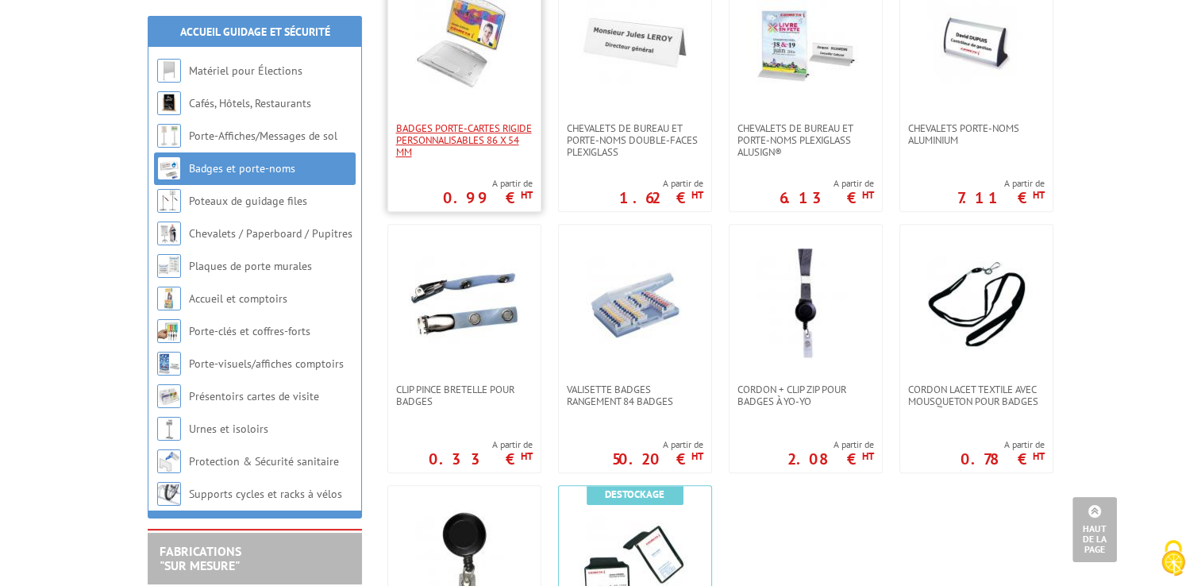 Image resolution: width=1201 pixels, height=586 pixels. Describe the element at coordinates (245, 71) in the screenshot. I see `a: Matériel pour Élections` at that location.